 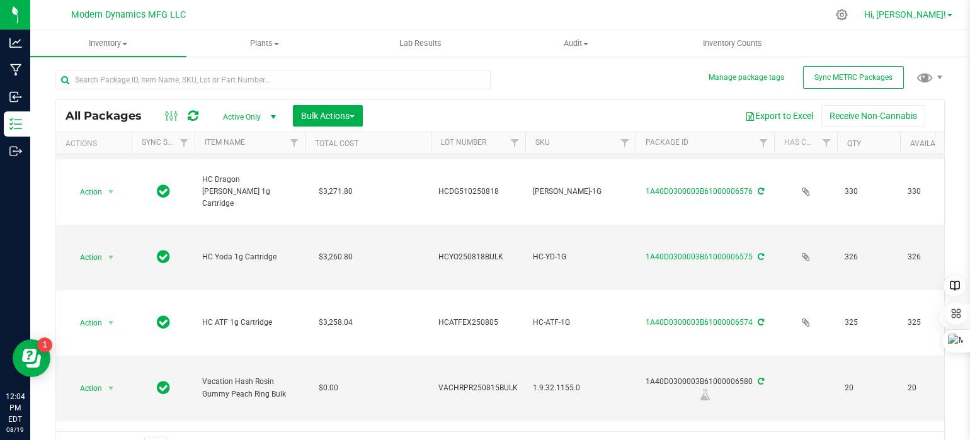 What do you see at coordinates (16, 43) in the screenshot?
I see `inline-svg: Analytics` at bounding box center [16, 43].